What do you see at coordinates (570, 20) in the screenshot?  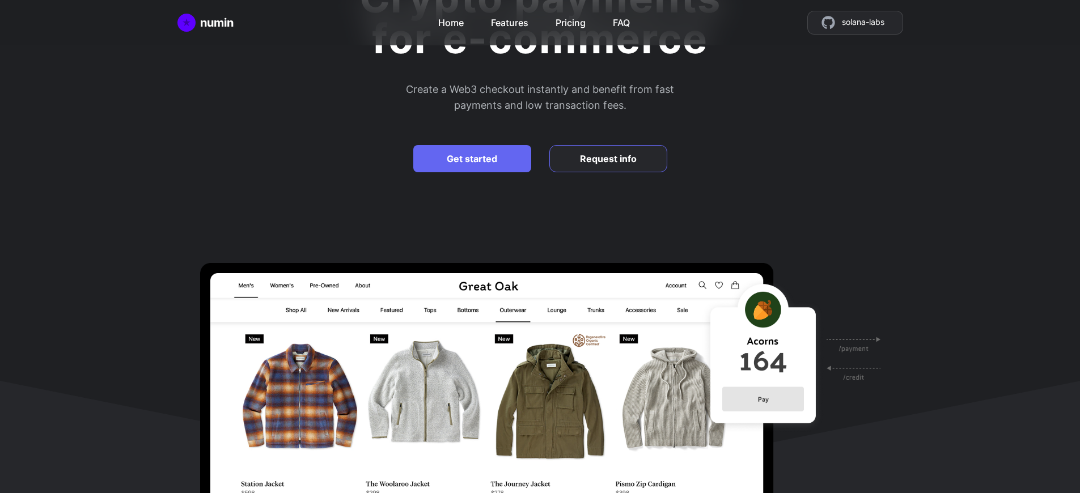 I see `a: Pricing` at bounding box center [570, 20].